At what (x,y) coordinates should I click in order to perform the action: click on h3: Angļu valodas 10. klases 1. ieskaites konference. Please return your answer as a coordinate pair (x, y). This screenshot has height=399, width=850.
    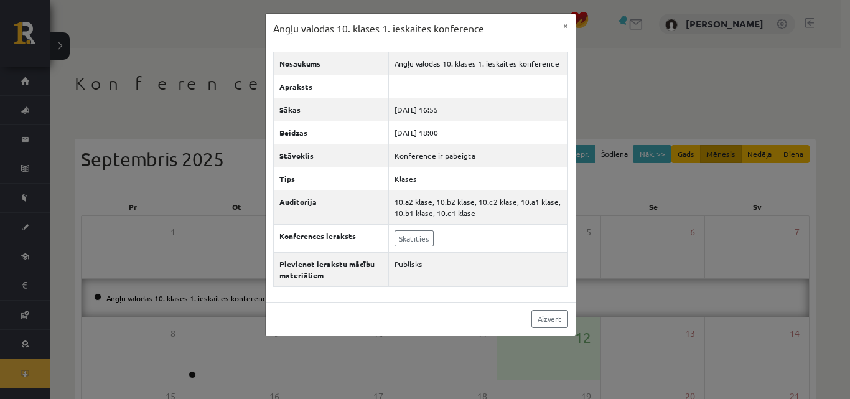
    Looking at the image, I should click on (379, 29).